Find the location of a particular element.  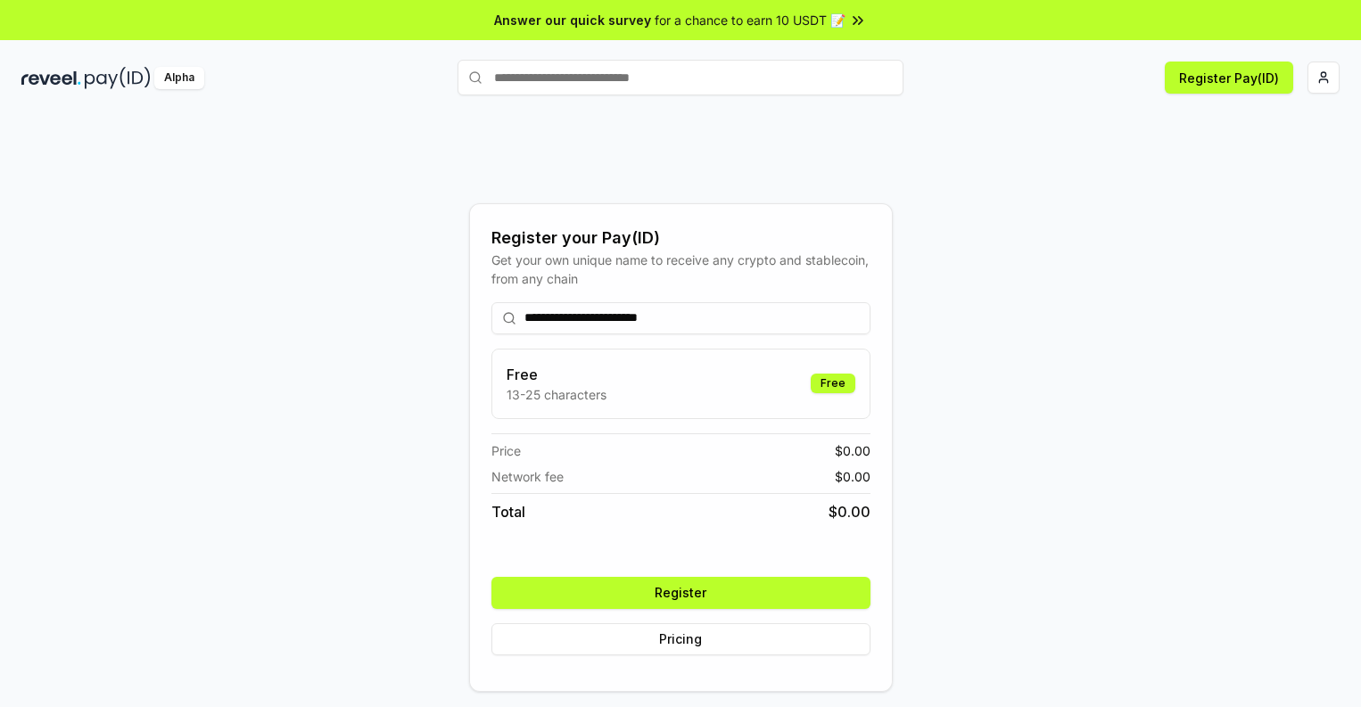

button: Register is located at coordinates (681, 593).